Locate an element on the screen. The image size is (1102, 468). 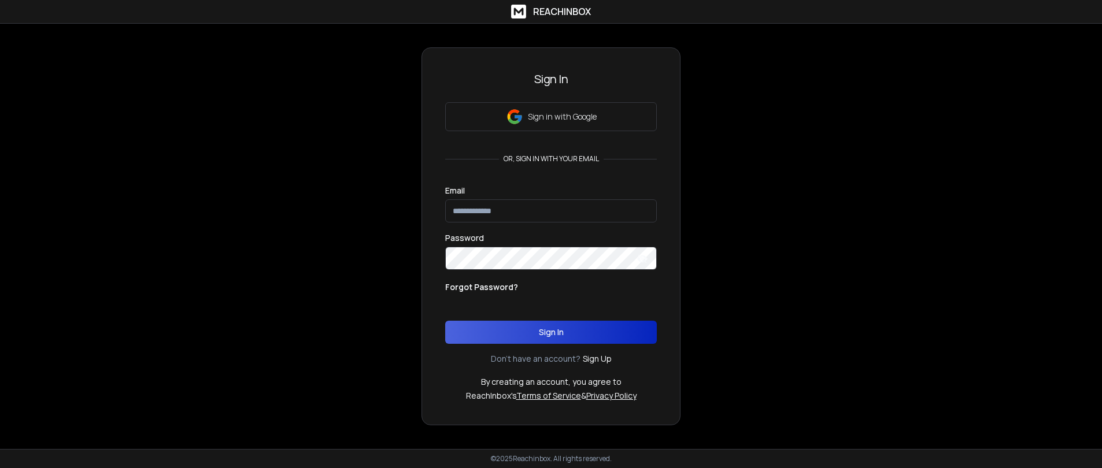
p: By creating an account, you agree to is located at coordinates (551, 382).